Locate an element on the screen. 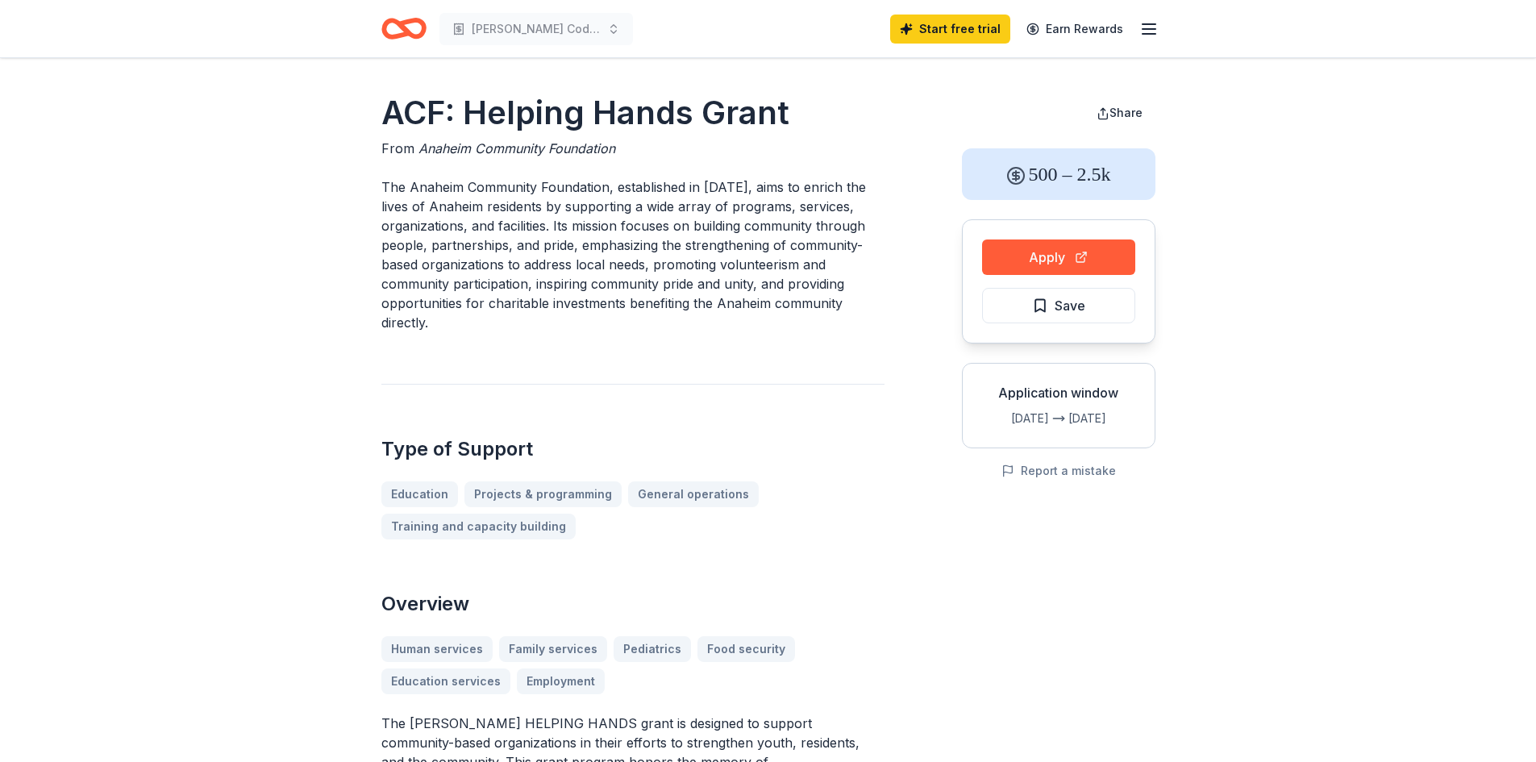 Image resolution: width=1536 pixels, height=762 pixels. button: Apply is located at coordinates (1058, 257).